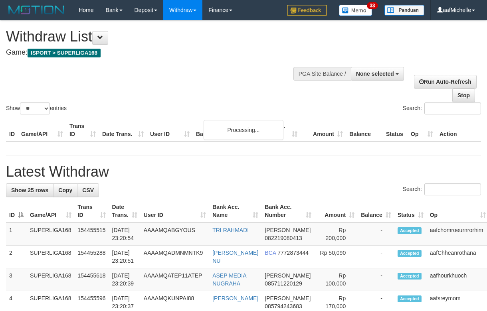  What do you see at coordinates (288, 211) in the screenshot?
I see `th: Bank Acc. Number: activate to sort column ascending` at bounding box center [288, 211].